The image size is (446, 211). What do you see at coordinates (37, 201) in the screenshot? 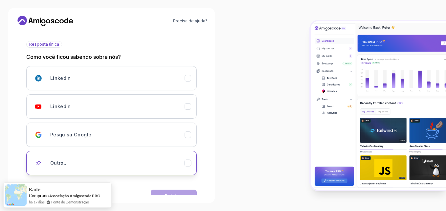
I see `span: há 17 dias` at bounding box center [37, 201].